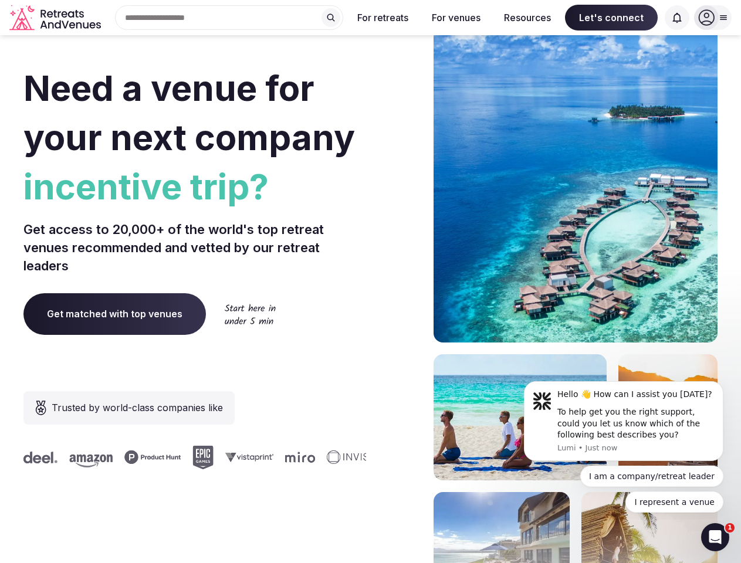  What do you see at coordinates (56, 18) in the screenshot?
I see `a: Visit the homepage` at bounding box center [56, 18].